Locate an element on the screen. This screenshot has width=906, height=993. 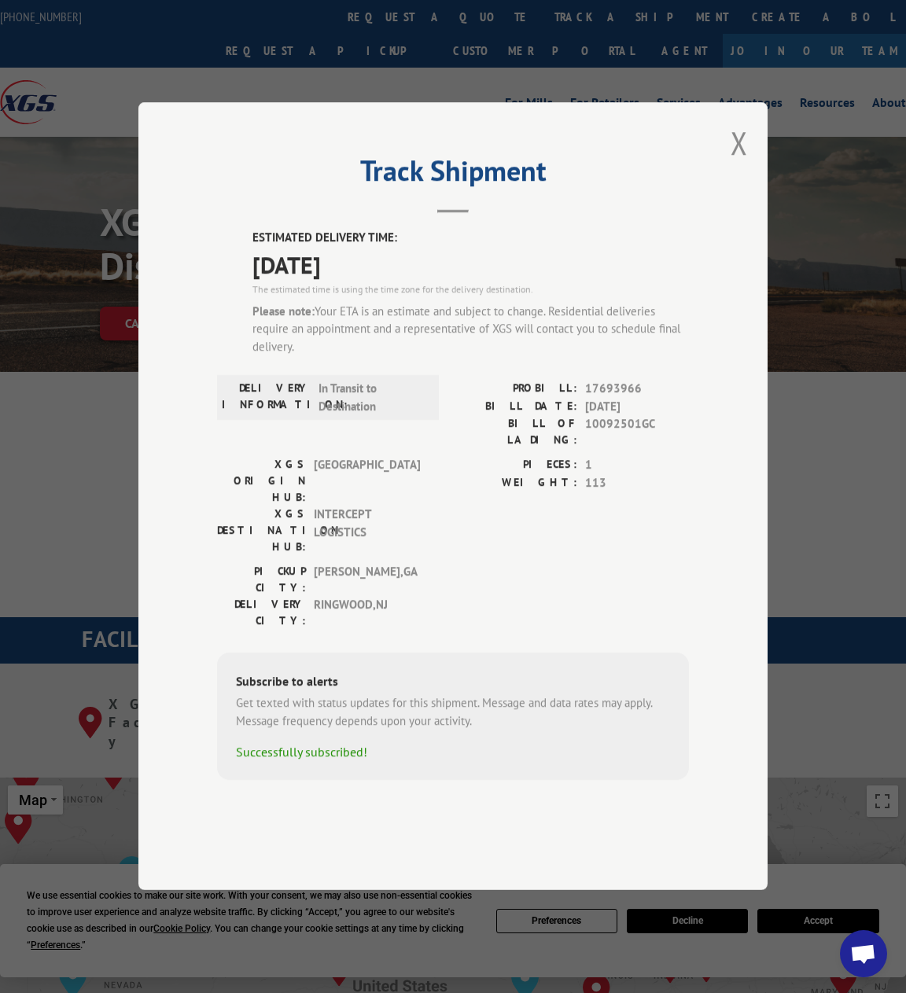
button: Close modal is located at coordinates (739, 142).